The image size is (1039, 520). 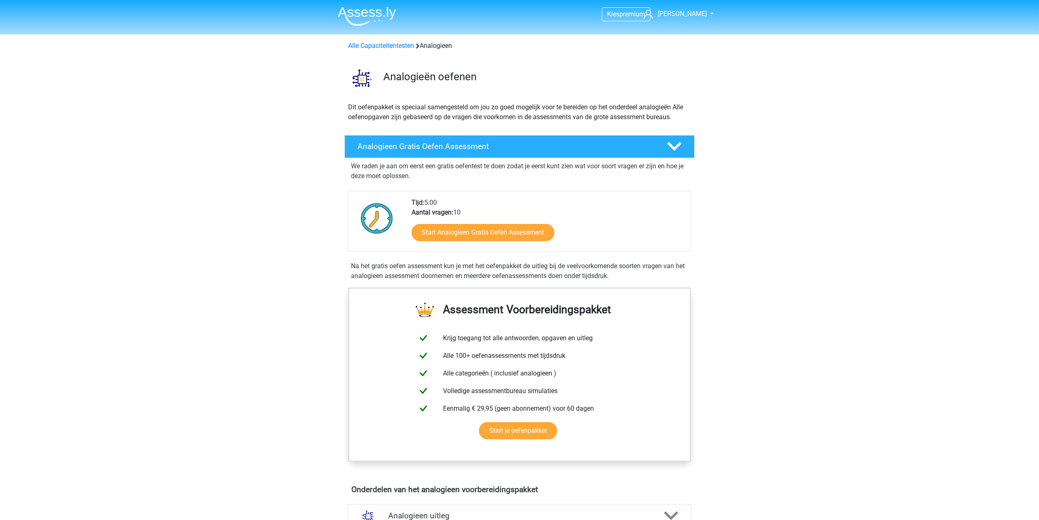 What do you see at coordinates (381, 45) in the screenshot?
I see `a: Alle Capaciteitentesten` at bounding box center [381, 45].